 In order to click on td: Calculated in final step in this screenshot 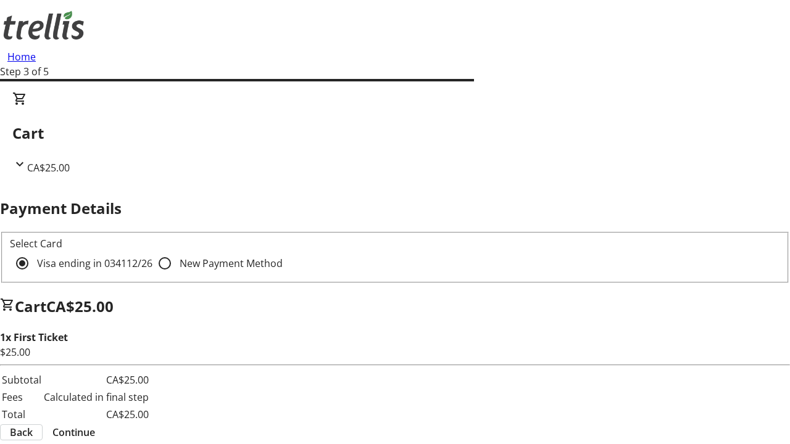, I will do `click(96, 398)`.